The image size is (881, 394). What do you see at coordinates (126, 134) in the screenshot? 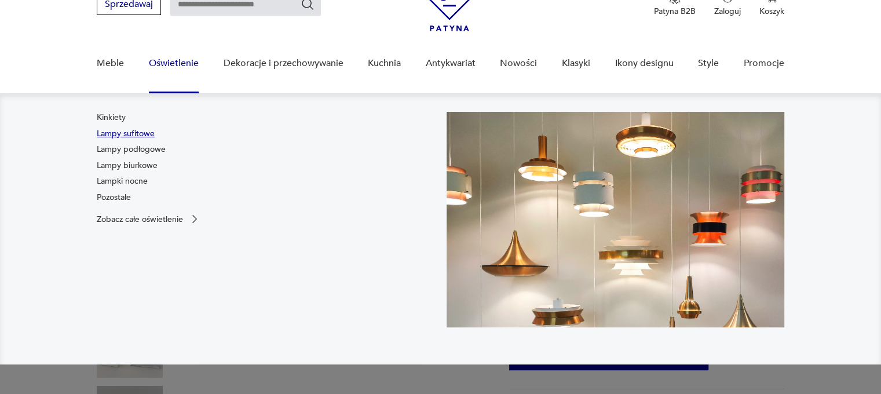
I see `a: Lampy sufitowe` at bounding box center [126, 134].